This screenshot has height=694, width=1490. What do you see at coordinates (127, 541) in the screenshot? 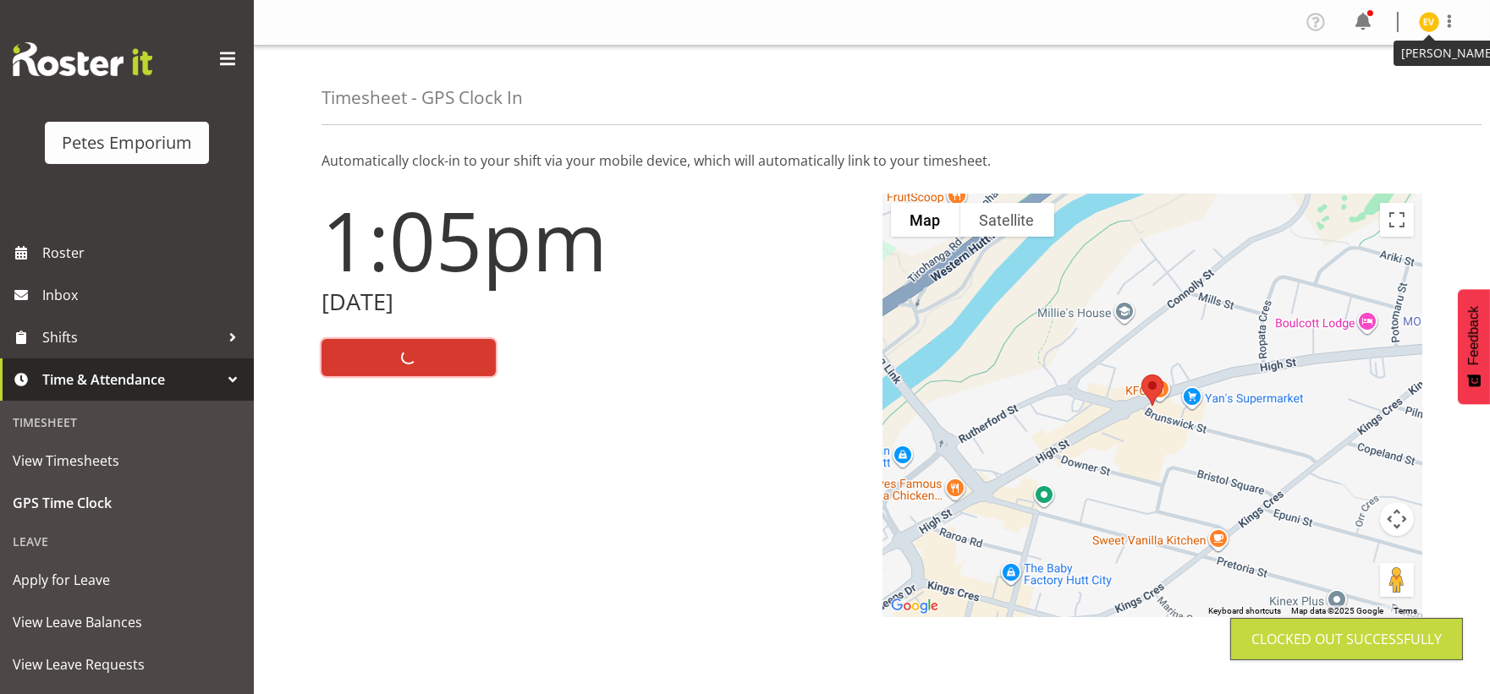
I see `div: Leave` at bounding box center [127, 541].